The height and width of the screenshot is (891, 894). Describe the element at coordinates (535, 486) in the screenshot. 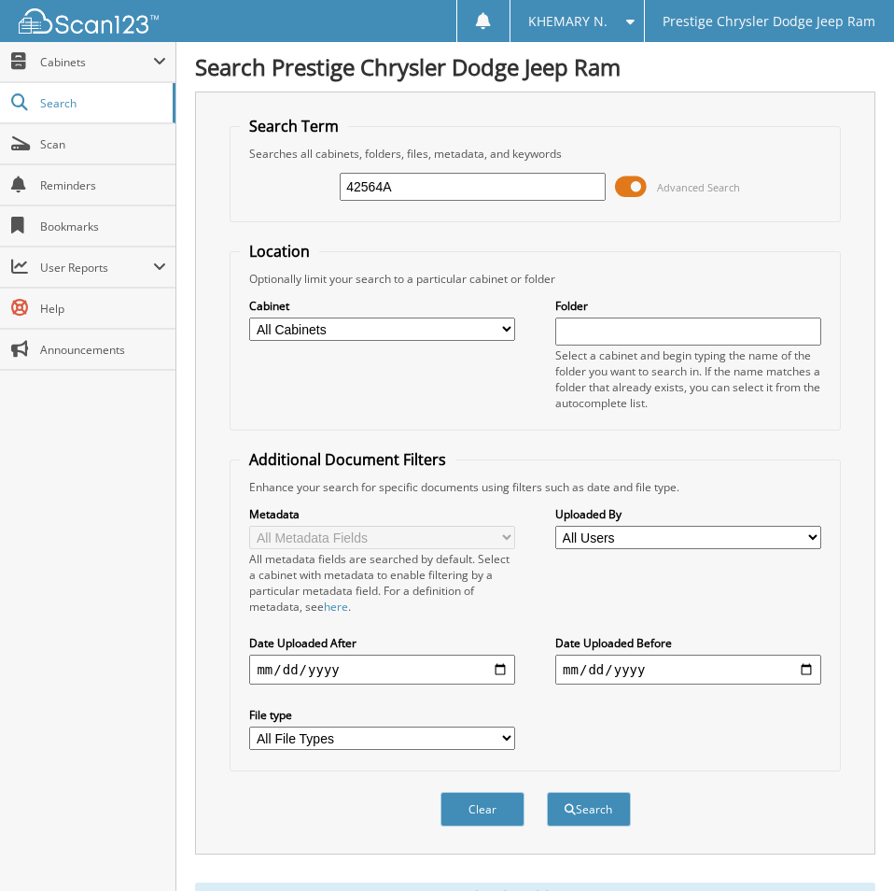

I see `div: Enhance your search for specific documents using filters such as date and file type.` at that location.